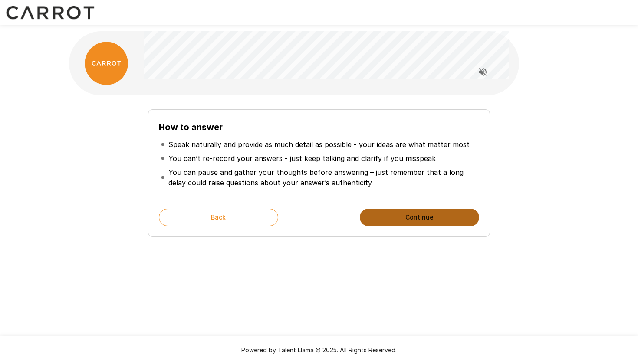 Image resolution: width=638 pixels, height=364 pixels. Describe the element at coordinates (106, 63) in the screenshot. I see `img: carrot_logo.png` at that location.